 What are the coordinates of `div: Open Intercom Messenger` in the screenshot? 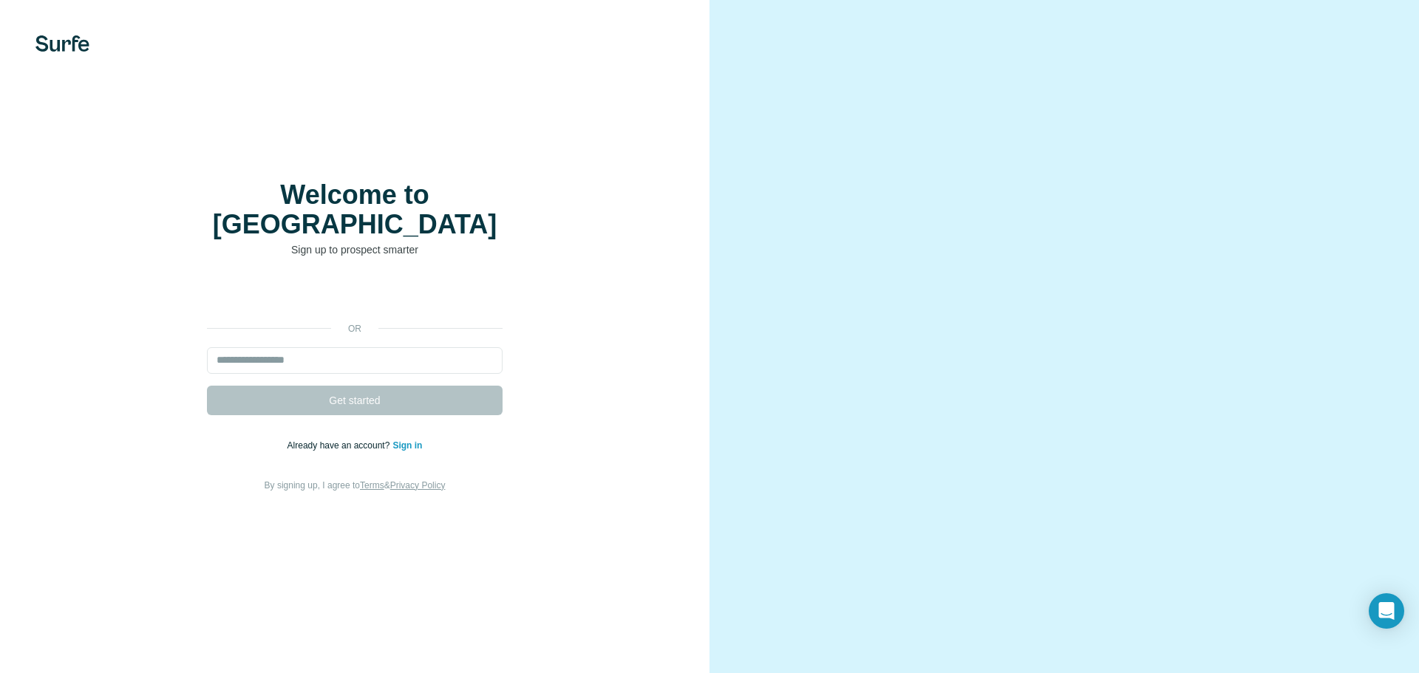 It's located at (1387, 611).